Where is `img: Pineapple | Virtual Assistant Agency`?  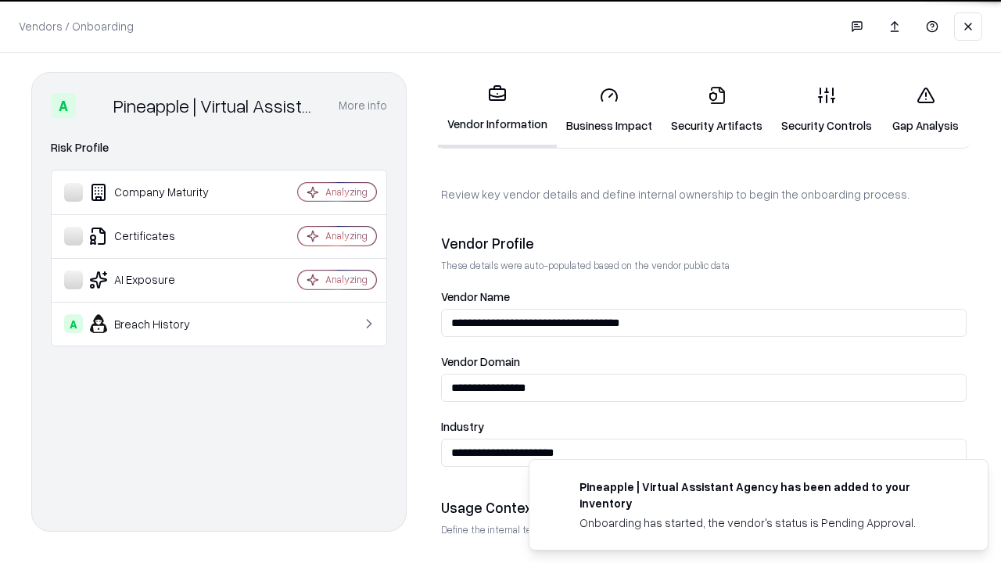
img: Pineapple | Virtual Assistant Agency is located at coordinates (95, 106).